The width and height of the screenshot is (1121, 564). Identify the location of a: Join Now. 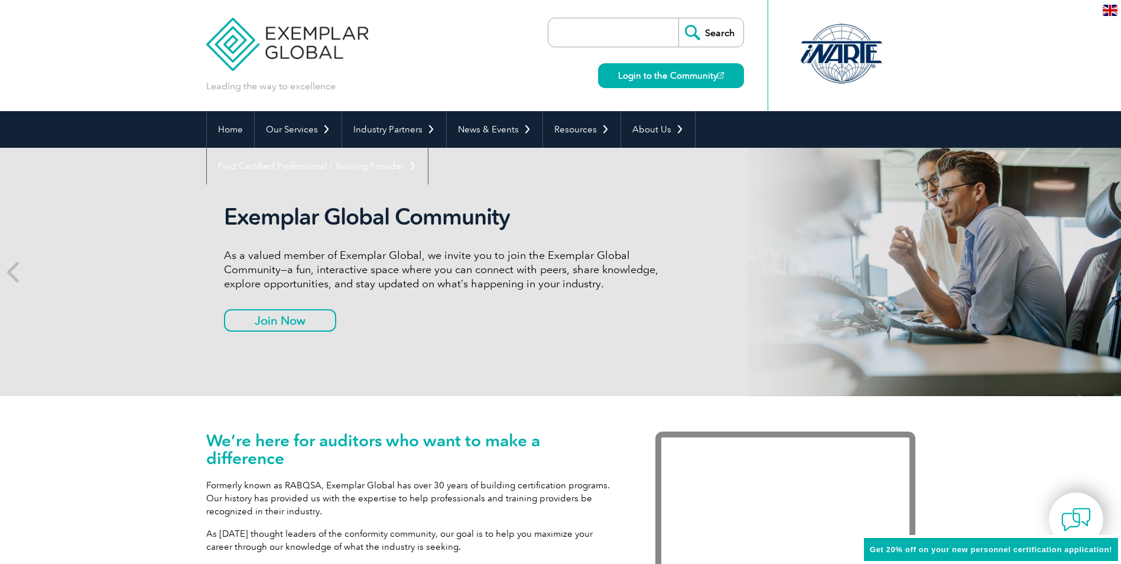
(280, 320).